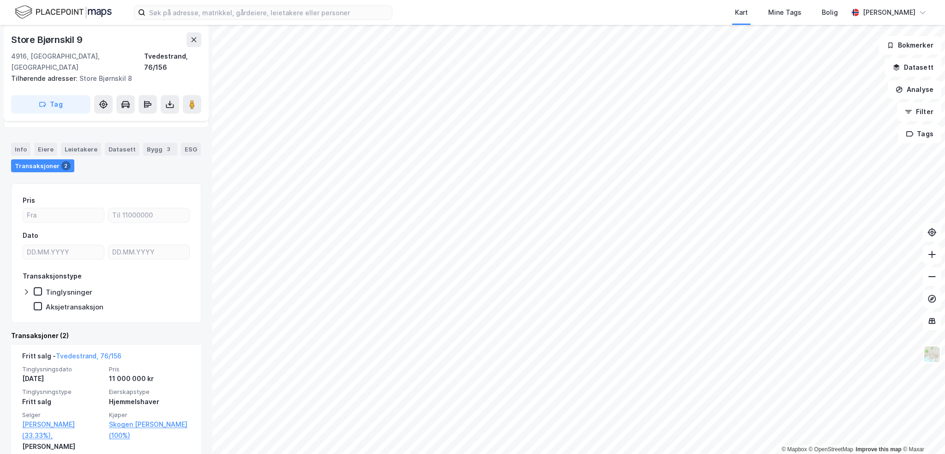 Image resolution: width=945 pixels, height=454 pixels. I want to click on div: ESG, so click(191, 149).